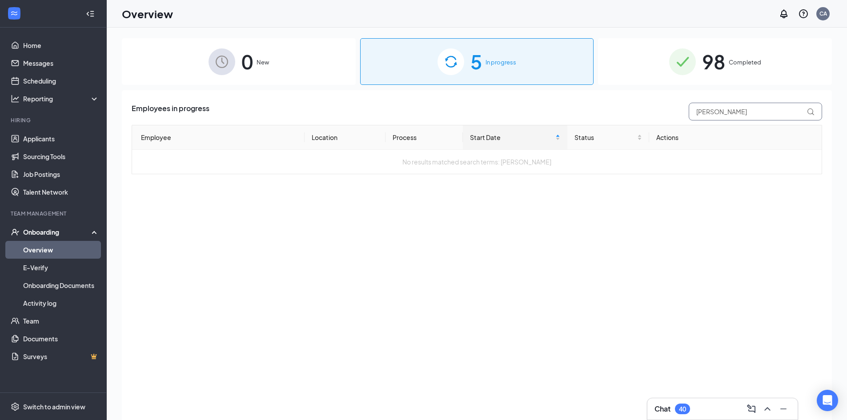 This screenshot has height=420, width=847. Describe the element at coordinates (751, 409) in the screenshot. I see `button: ComposeMessage` at that location.